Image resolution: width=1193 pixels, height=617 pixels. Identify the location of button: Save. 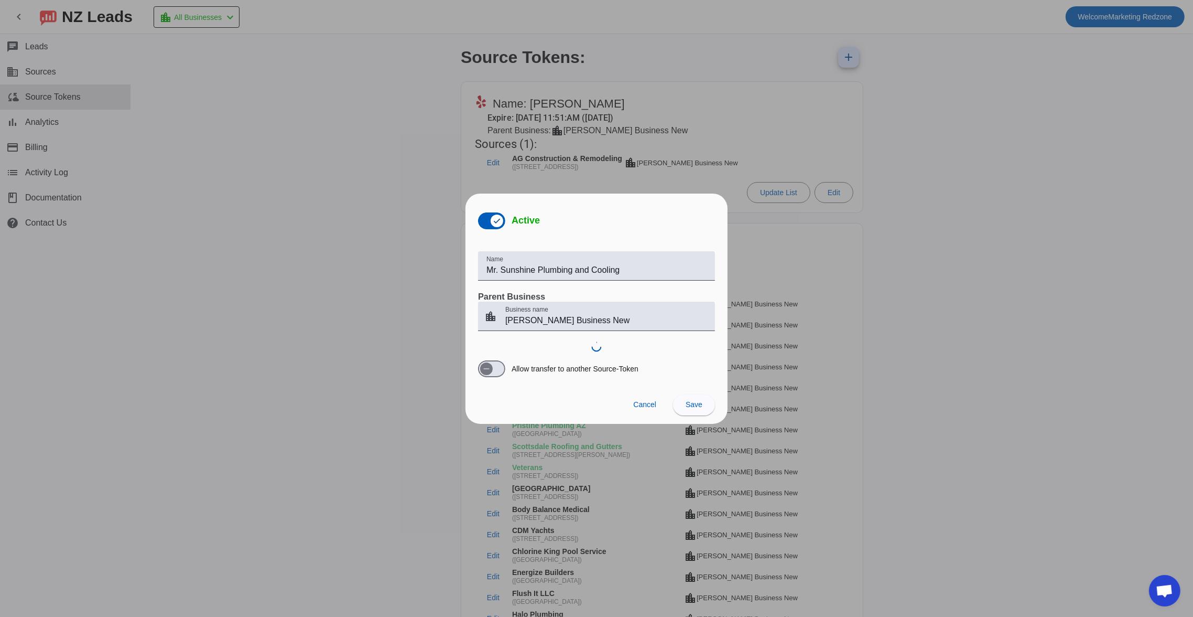
(694, 405).